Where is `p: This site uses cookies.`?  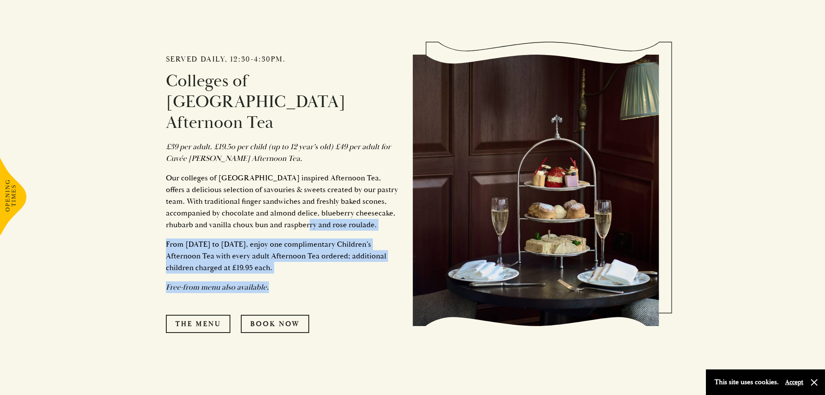
p: This site uses cookies. is located at coordinates (747, 382).